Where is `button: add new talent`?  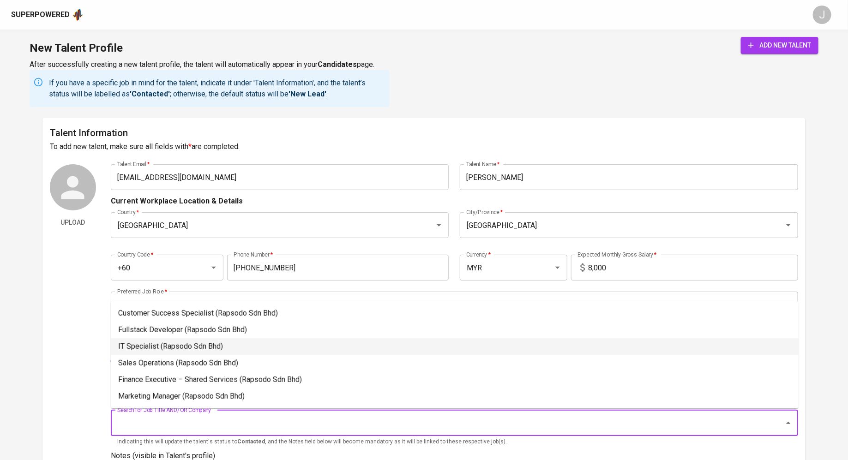
button: add new talent is located at coordinates (780, 45).